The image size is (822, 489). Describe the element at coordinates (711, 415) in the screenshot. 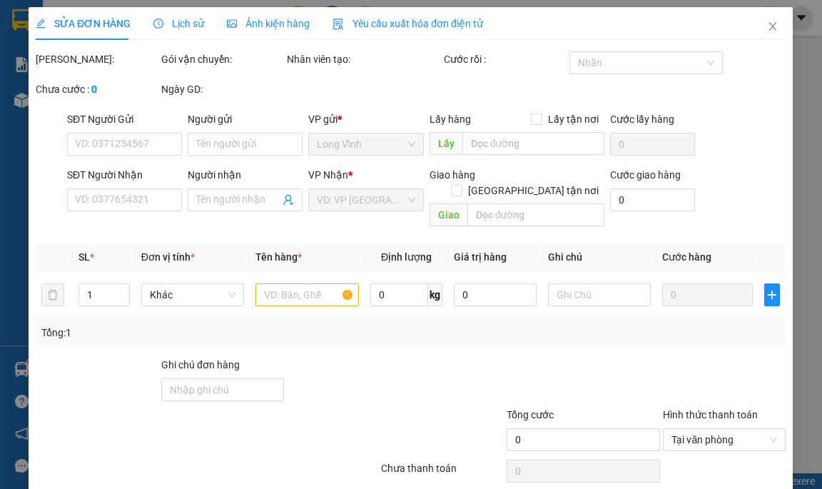

I see `label: Hình thức thanh toán` at that location.